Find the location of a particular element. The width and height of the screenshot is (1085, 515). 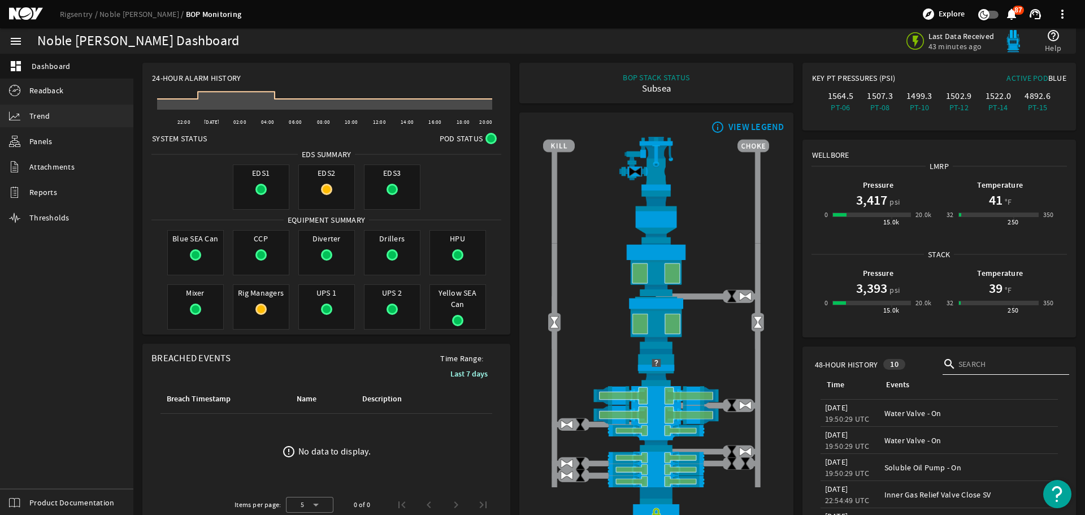

div: Key PT Pressures (PSI) is located at coordinates (876, 80).